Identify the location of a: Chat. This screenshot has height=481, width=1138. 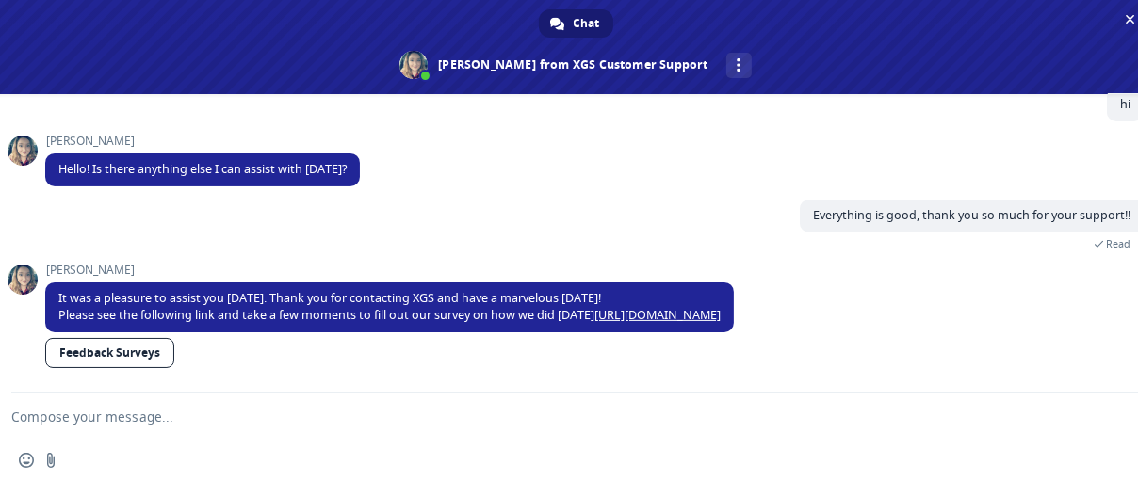
(576, 24).